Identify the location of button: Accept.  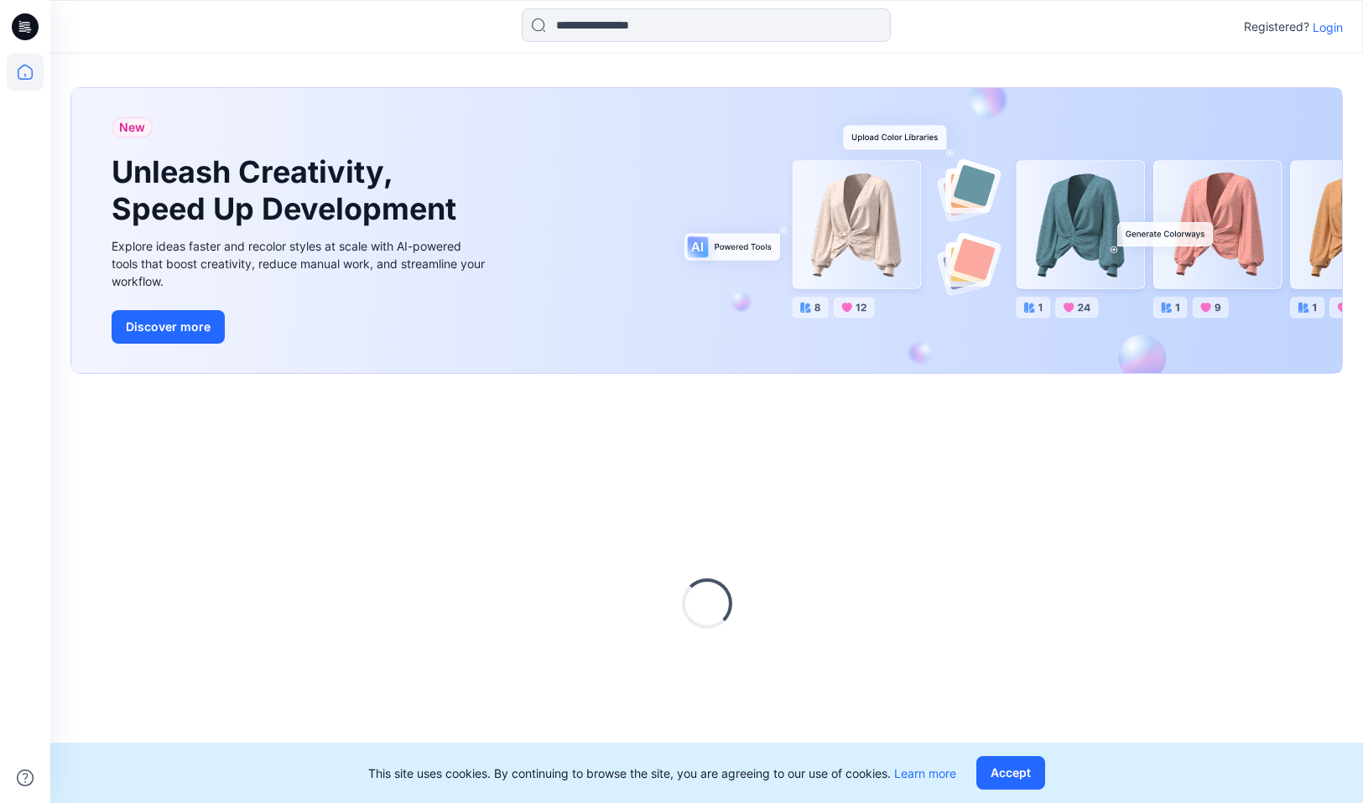
(1010, 773).